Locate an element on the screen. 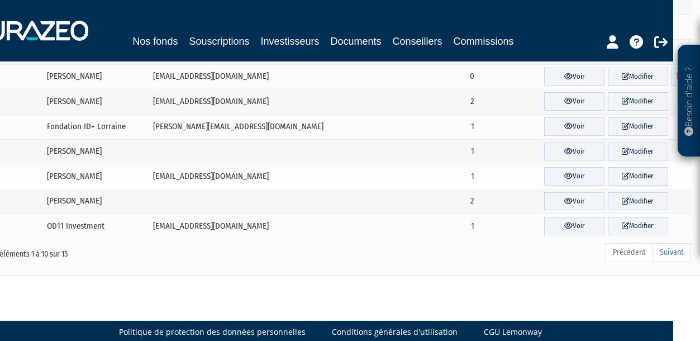  td: OD11 Investment is located at coordinates (96, 226).